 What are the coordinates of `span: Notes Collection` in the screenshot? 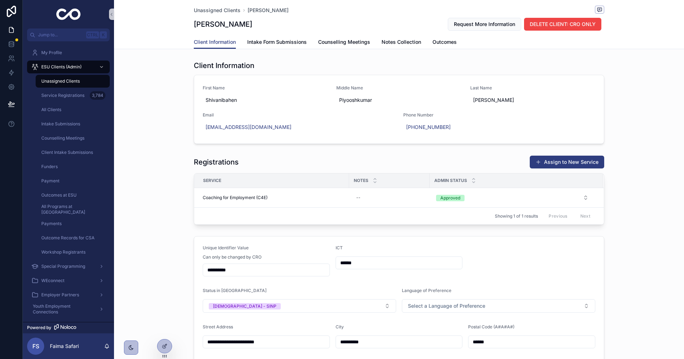 It's located at (401, 42).